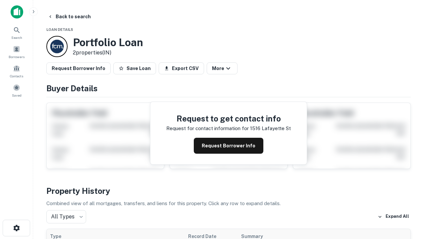 The width and height of the screenshot is (424, 239). I want to click on div: Contacts, so click(17, 71).